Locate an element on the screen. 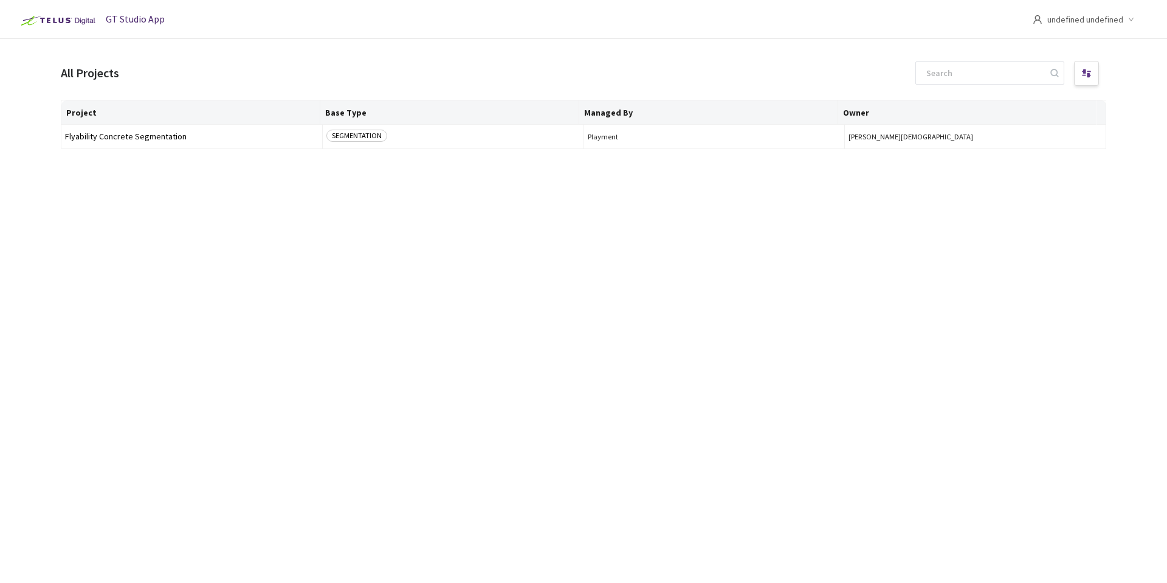  th: Project is located at coordinates (191, 112).